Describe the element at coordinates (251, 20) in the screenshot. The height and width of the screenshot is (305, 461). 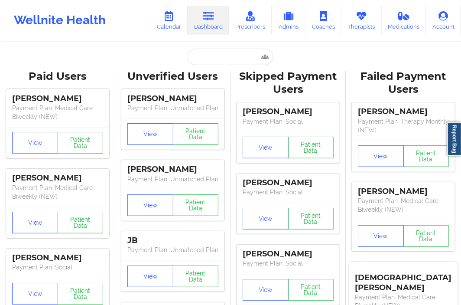
I see `a: Prescribers` at that location.